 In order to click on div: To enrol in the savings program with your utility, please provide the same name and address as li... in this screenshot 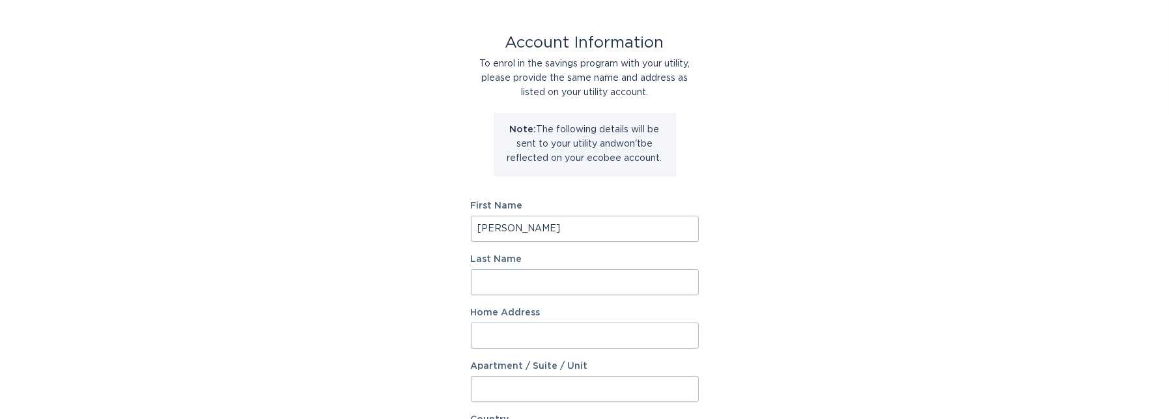, I will do `click(585, 78)`.